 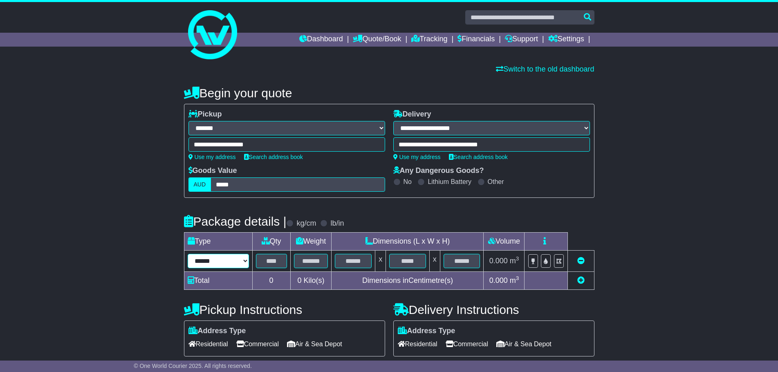 What do you see at coordinates (321, 40) in the screenshot?
I see `a: Dashboard` at bounding box center [321, 40].